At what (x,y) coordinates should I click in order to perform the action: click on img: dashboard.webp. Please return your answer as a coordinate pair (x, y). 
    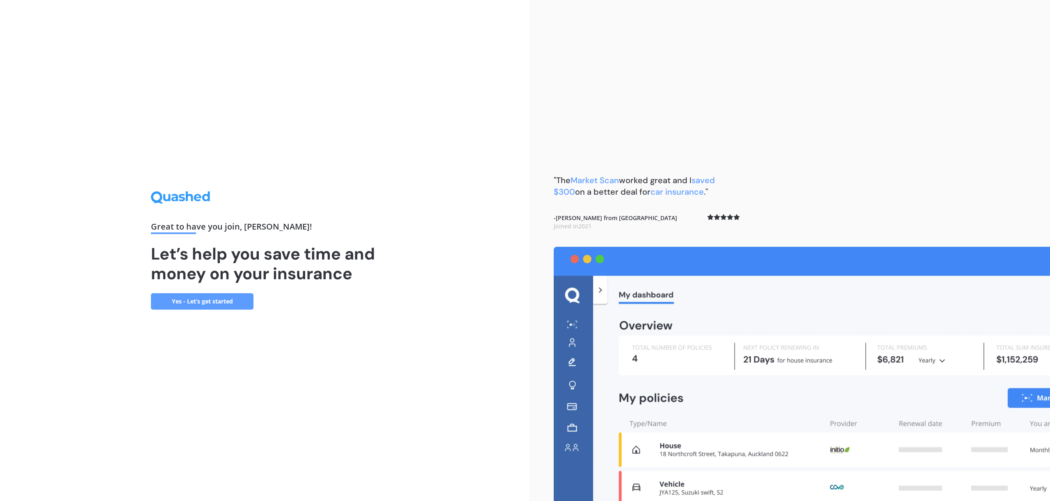
    Looking at the image, I should click on (802, 373).